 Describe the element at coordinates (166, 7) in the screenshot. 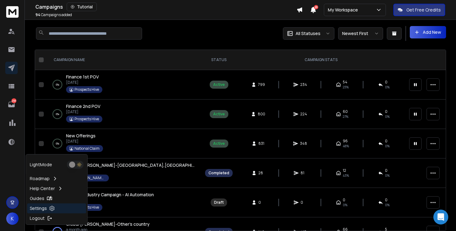

I see `div: Campaigns` at that location.